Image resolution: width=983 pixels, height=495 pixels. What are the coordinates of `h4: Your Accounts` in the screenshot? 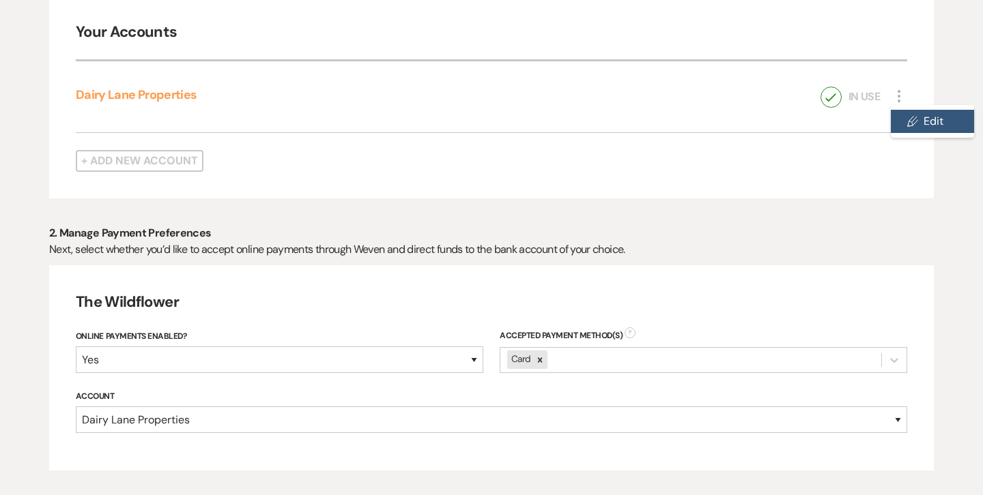 It's located at (491, 32).